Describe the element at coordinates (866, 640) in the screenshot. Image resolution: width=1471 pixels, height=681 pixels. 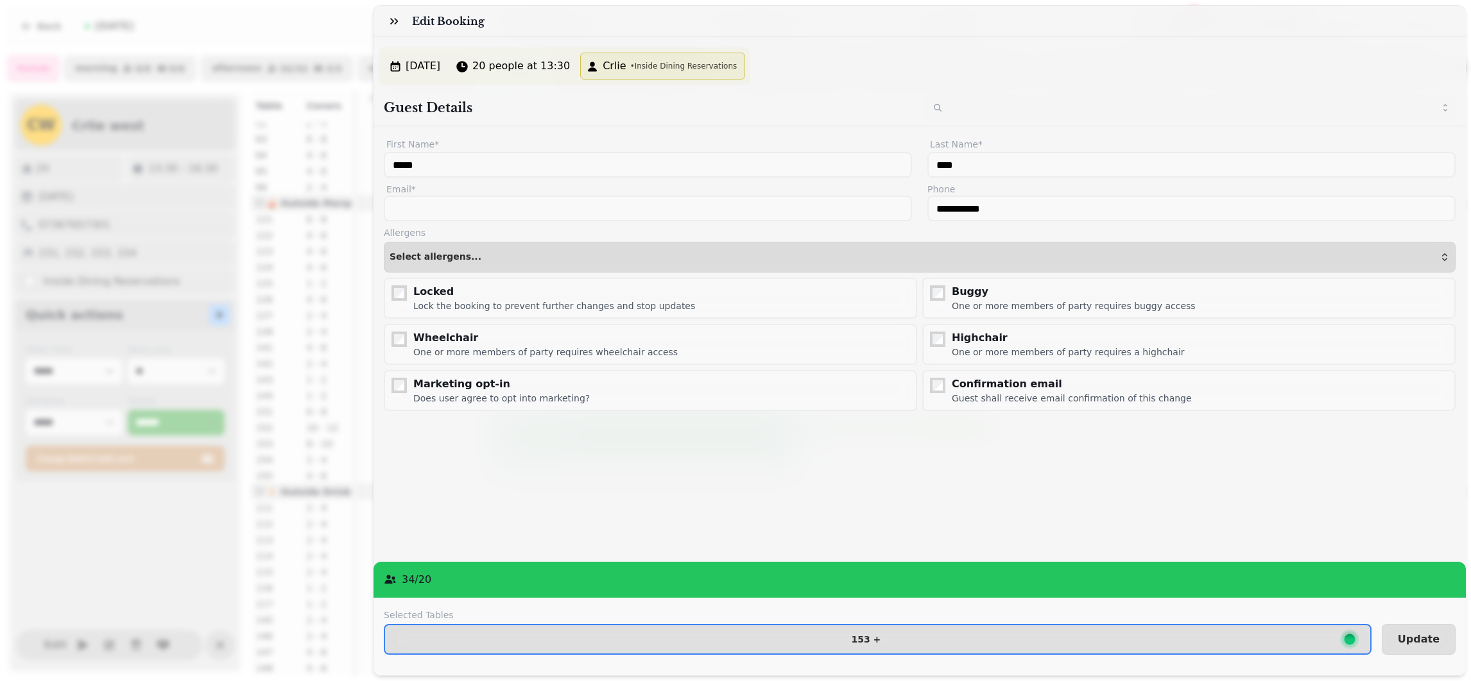
I see `p: 153 +` at that location.